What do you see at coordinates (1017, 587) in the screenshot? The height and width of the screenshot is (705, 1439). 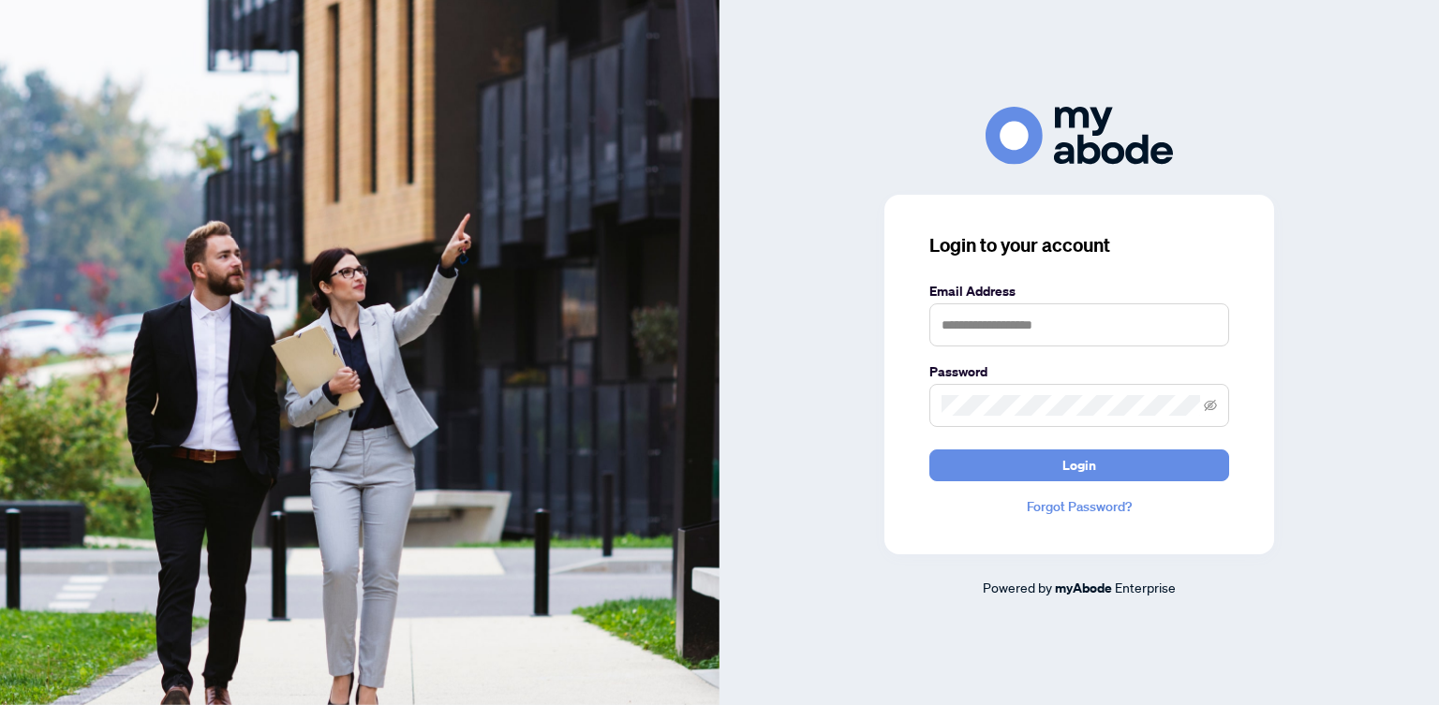 I see `span: Powered by` at bounding box center [1017, 587].